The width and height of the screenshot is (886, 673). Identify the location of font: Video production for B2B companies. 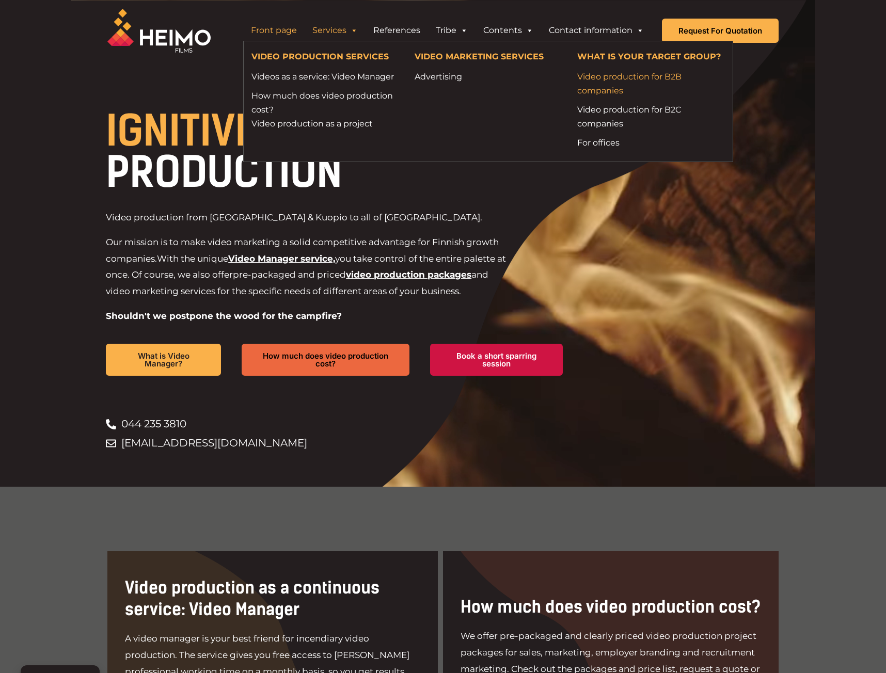
(629, 84).